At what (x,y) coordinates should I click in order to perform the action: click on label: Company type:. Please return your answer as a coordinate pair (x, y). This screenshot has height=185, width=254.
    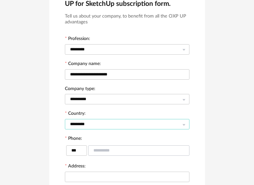
    Looking at the image, I should click on (80, 89).